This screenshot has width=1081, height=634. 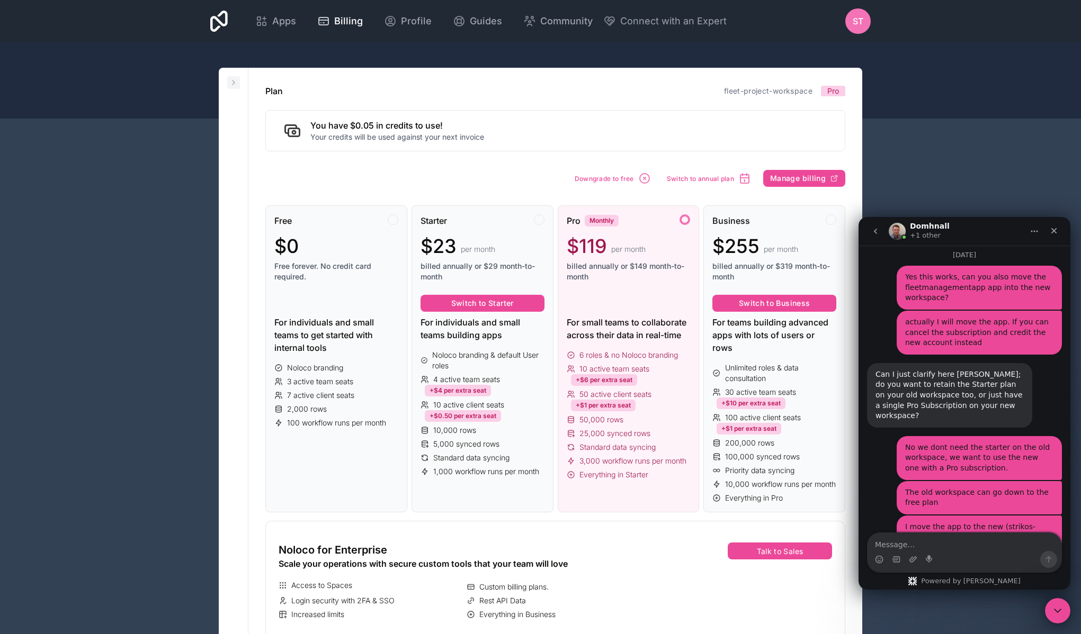 What do you see at coordinates (482, 303) in the screenshot?
I see `button: Switch to Starter` at bounding box center [482, 303].